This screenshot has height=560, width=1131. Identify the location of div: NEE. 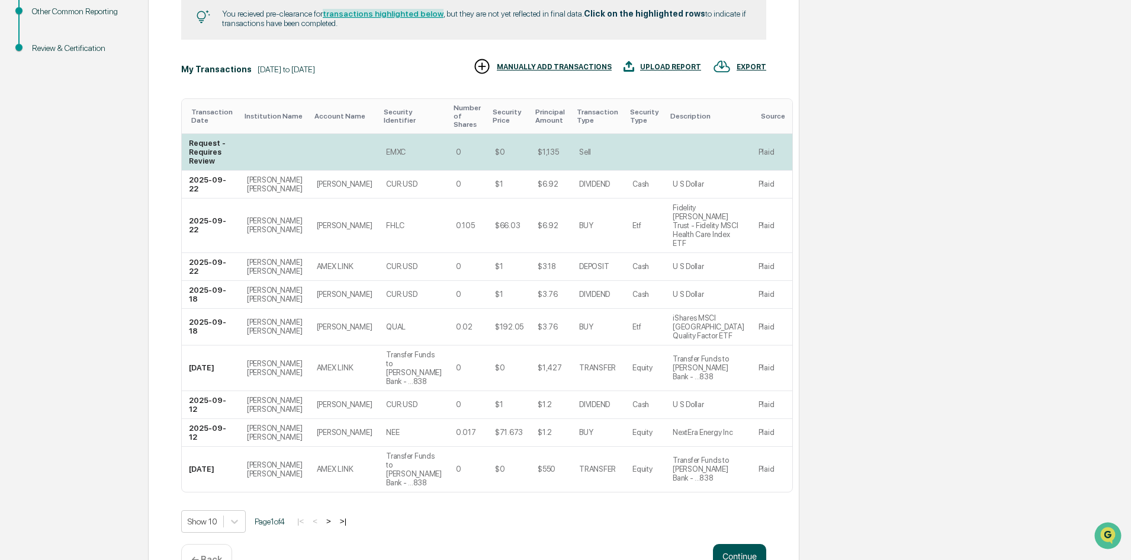
(393, 432).